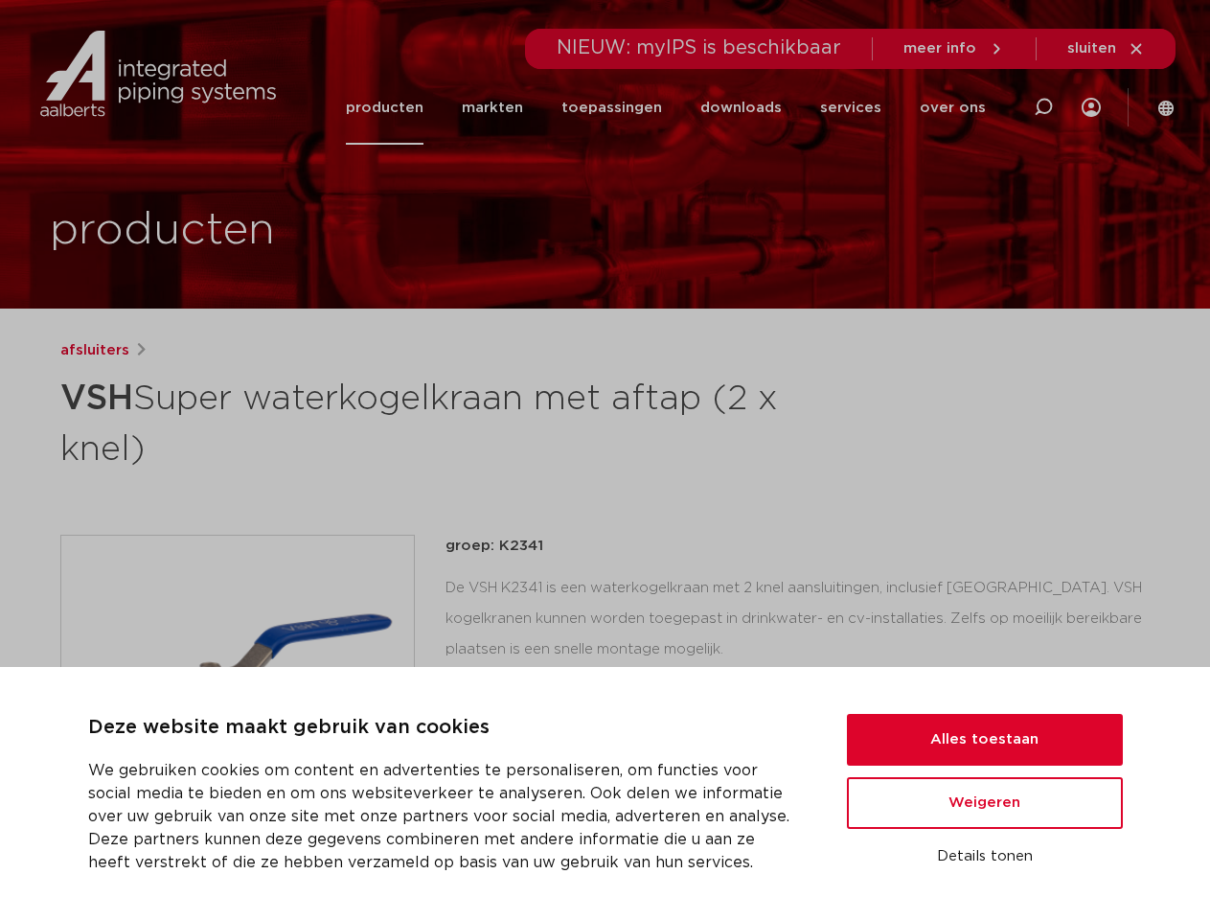  Describe the element at coordinates (1106, 49) in the screenshot. I see `a: sluiten` at that location.